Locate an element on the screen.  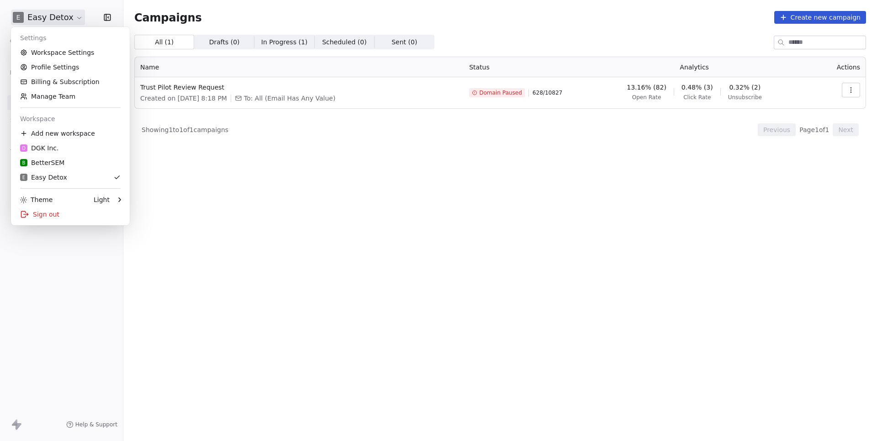
div: Sign out is located at coordinates (70, 214).